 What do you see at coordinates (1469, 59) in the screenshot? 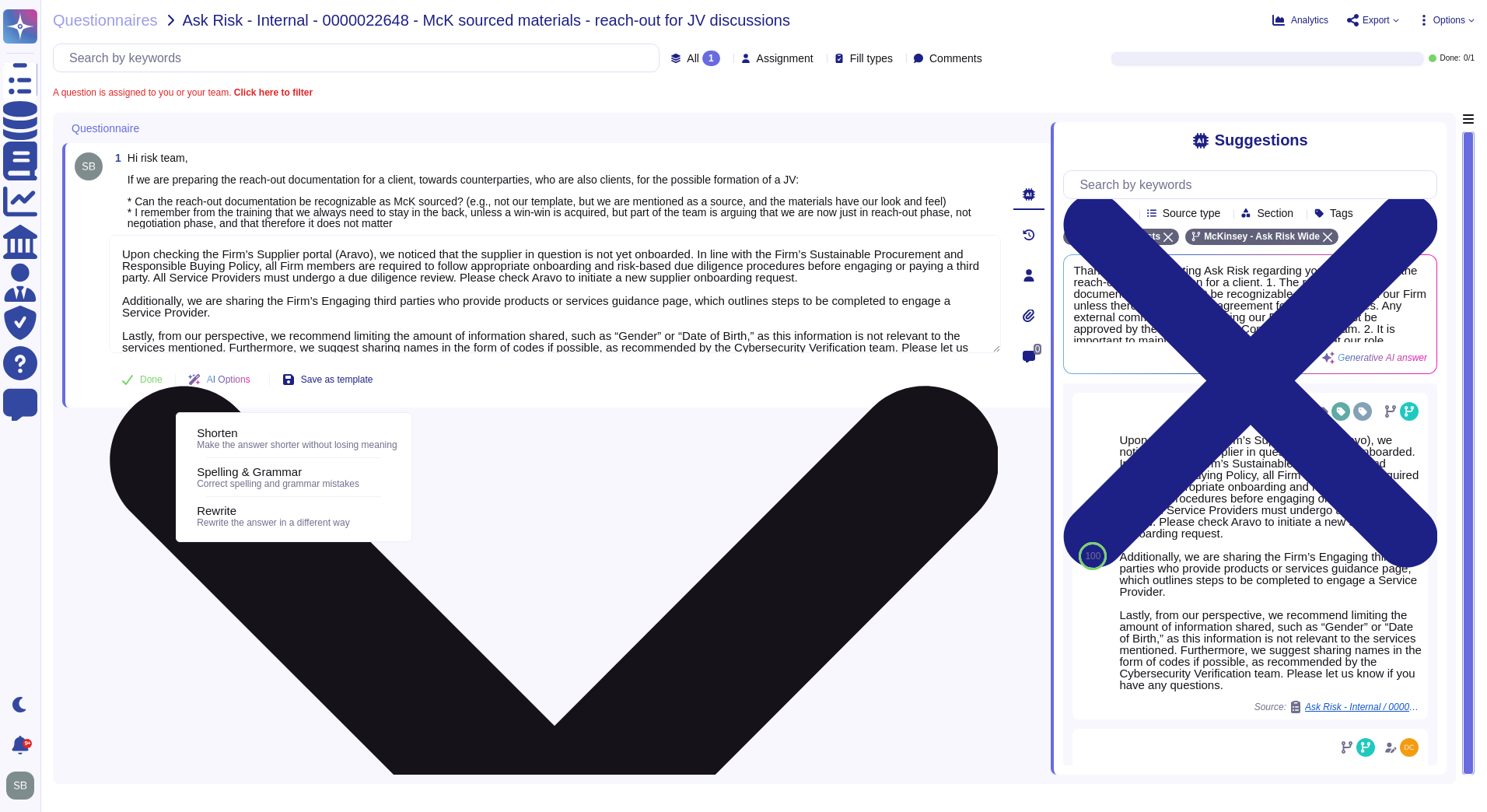
I see `span: 0 / 1` at bounding box center [1469, 59].